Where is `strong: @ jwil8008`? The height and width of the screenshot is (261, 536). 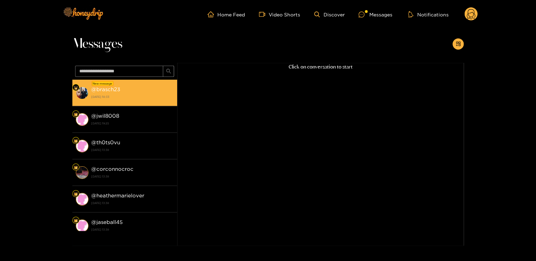
strong: @ jwil8008 is located at coordinates (105, 116).